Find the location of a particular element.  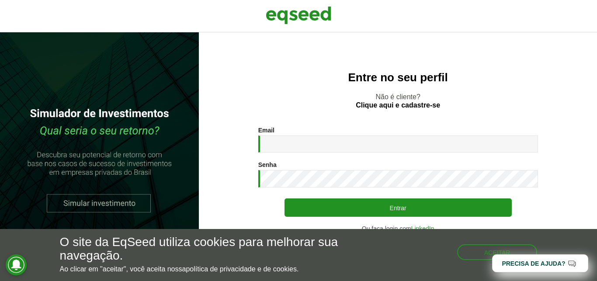

p: Ao clicar em "aceitar", você aceita nossa . is located at coordinates (203, 269).